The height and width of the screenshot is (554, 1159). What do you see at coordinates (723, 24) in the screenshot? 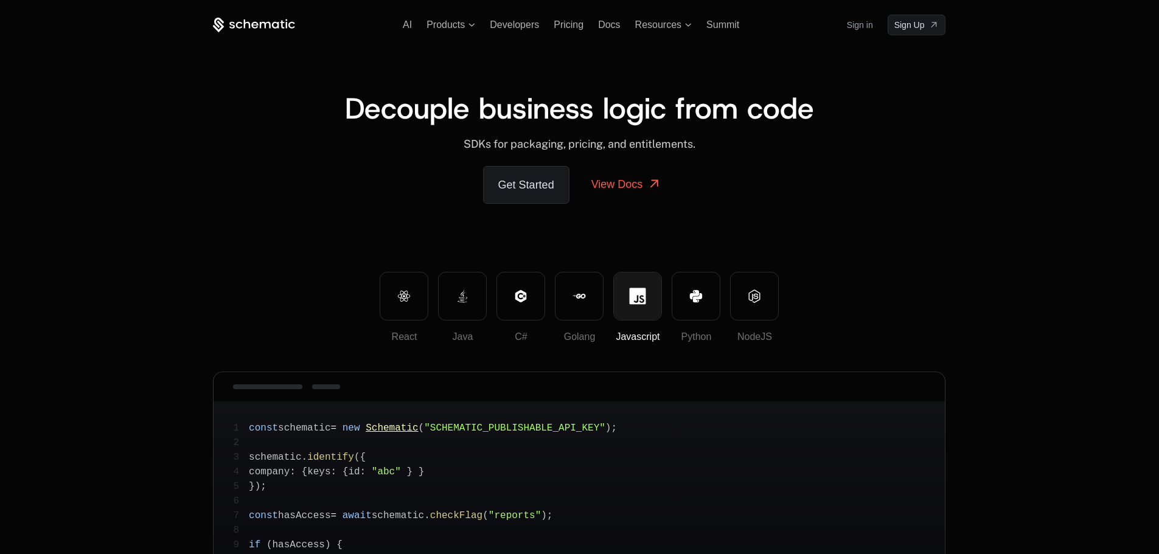
I see `span: Summit` at bounding box center [723, 24].